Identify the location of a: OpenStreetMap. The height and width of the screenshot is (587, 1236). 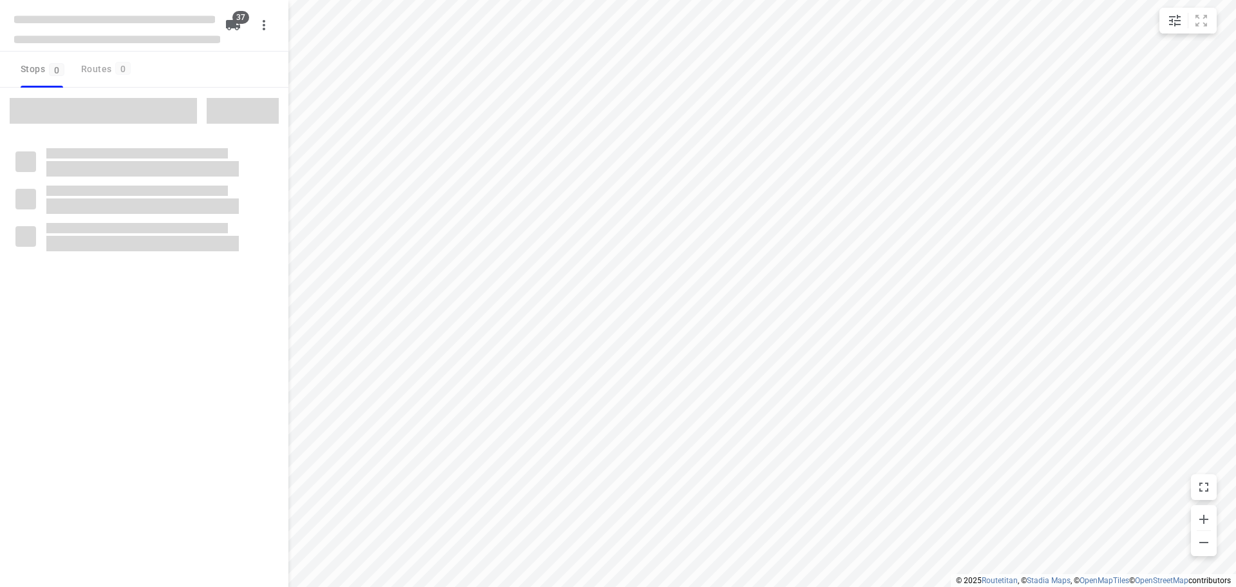
(1162, 580).